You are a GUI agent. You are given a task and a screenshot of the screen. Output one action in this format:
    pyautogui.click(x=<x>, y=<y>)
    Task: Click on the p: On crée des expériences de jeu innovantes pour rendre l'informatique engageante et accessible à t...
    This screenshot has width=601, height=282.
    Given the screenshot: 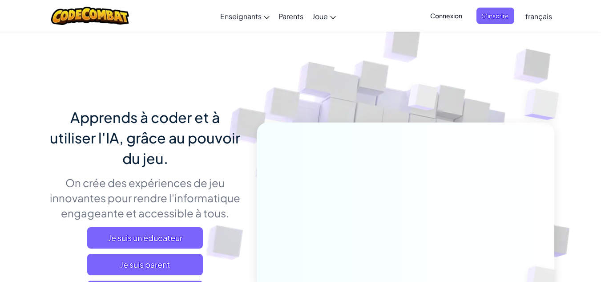 What is the action you would take?
    pyautogui.click(x=145, y=198)
    